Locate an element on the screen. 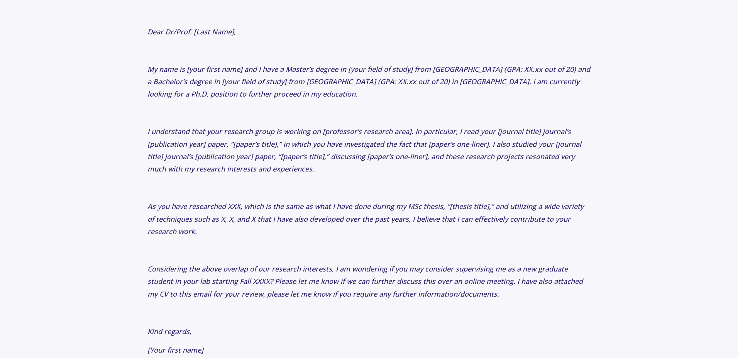  i: As you have researched XXX, which is the same as what I have done during my MSc thesis, “[thesis ... is located at coordinates (365, 218).